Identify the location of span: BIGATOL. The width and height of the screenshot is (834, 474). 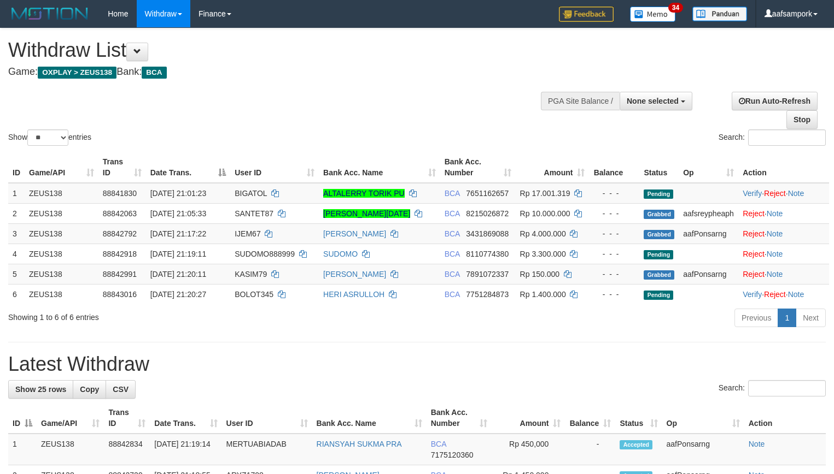
(250, 194).